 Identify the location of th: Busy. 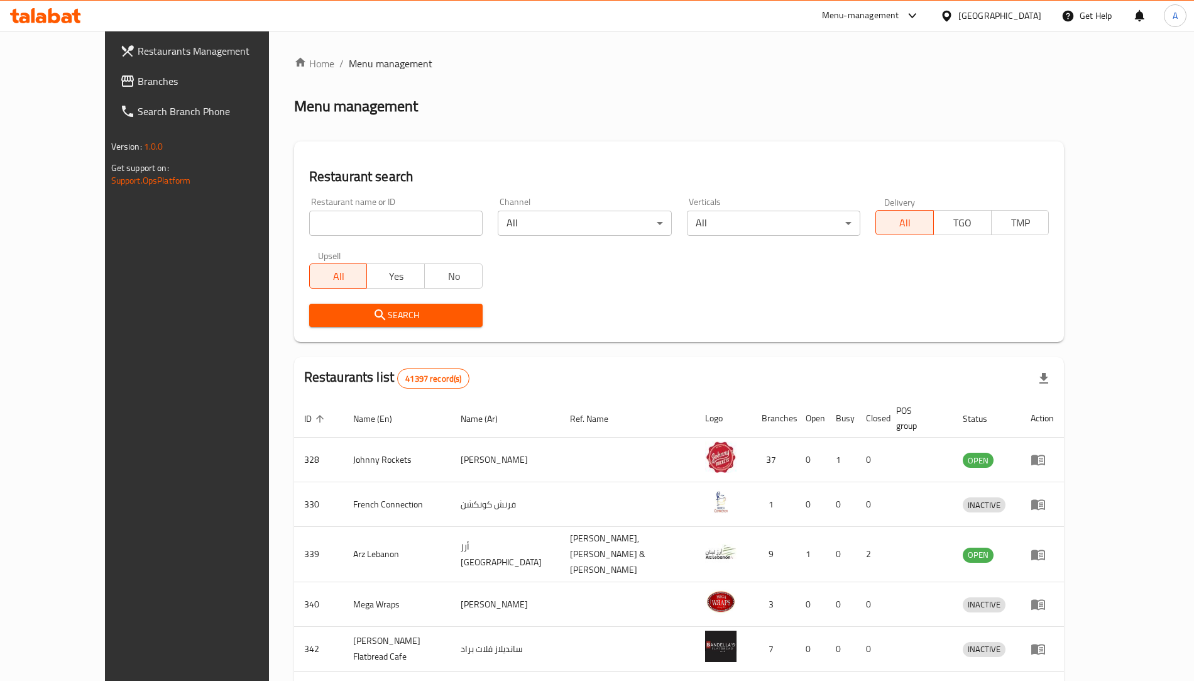
(841, 418).